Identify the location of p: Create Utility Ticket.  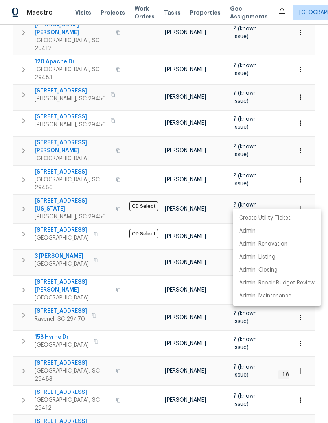
(265, 218).